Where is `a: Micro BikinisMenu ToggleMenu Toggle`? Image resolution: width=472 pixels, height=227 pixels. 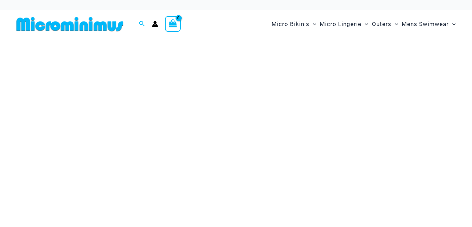 a: Micro BikinisMenu ToggleMenu Toggle is located at coordinates (294, 24).